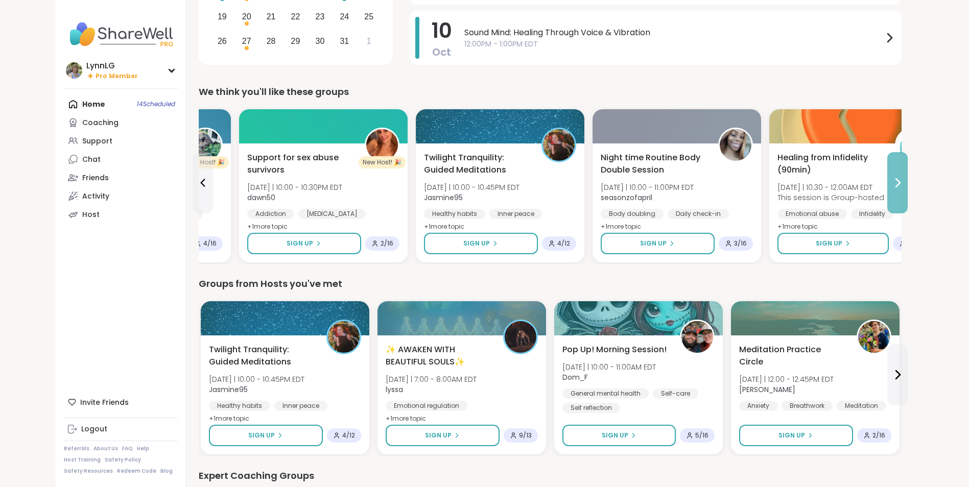 The width and height of the screenshot is (969, 487). I want to click on span: Sound Mind: Healing Through Voice & Vibration, so click(674, 33).